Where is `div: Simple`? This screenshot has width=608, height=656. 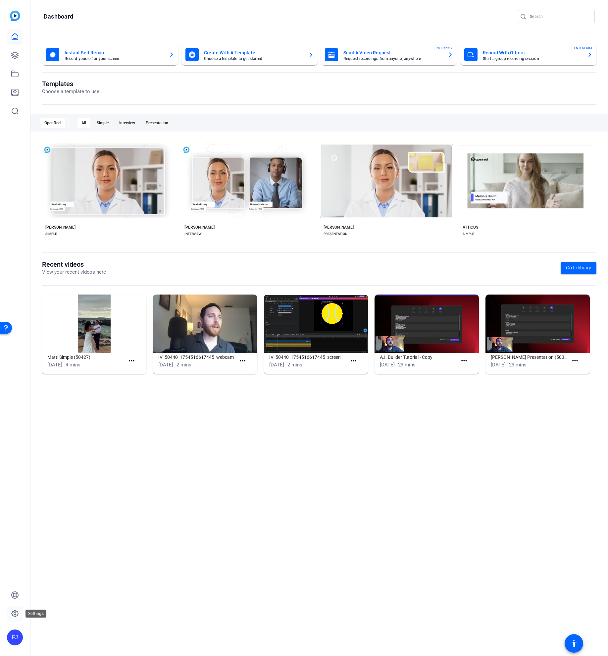 div: Simple is located at coordinates (103, 123).